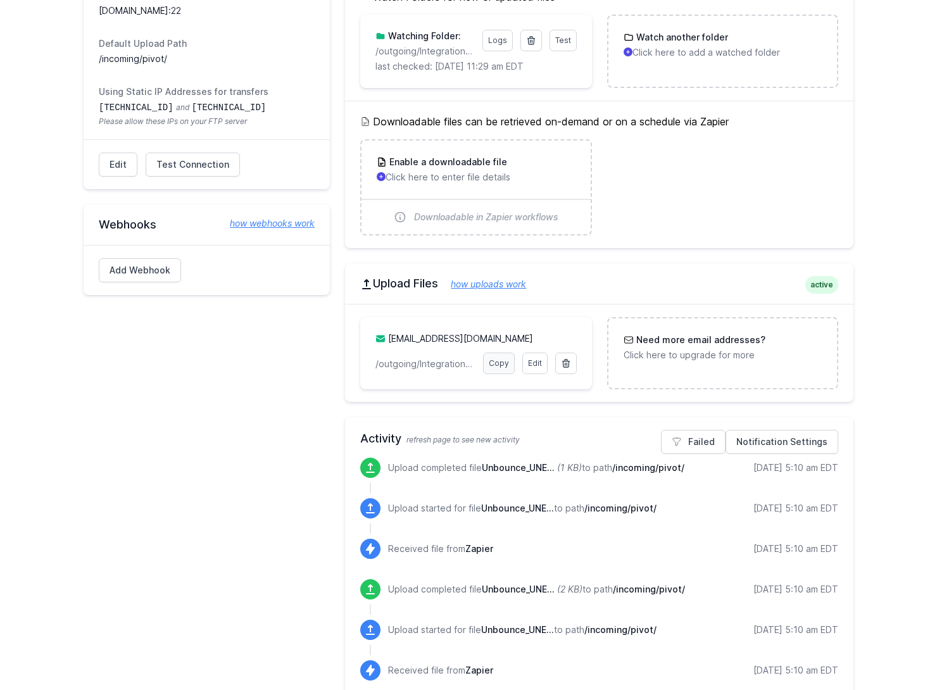 The height and width of the screenshot is (690, 937). Describe the element at coordinates (192, 165) in the screenshot. I see `span: Test Connection` at that location.